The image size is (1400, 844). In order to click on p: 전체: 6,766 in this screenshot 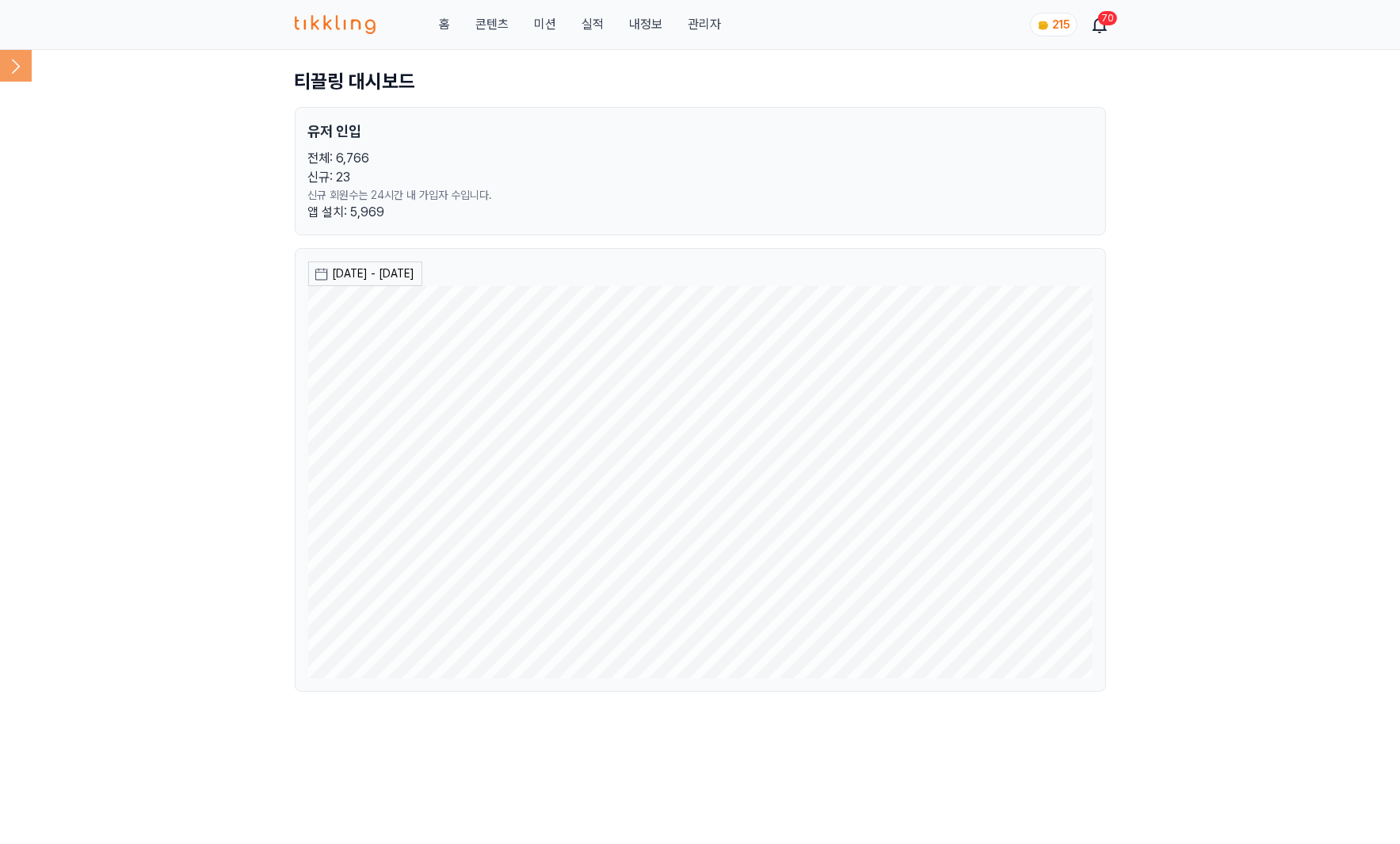, I will do `click(700, 159)`.